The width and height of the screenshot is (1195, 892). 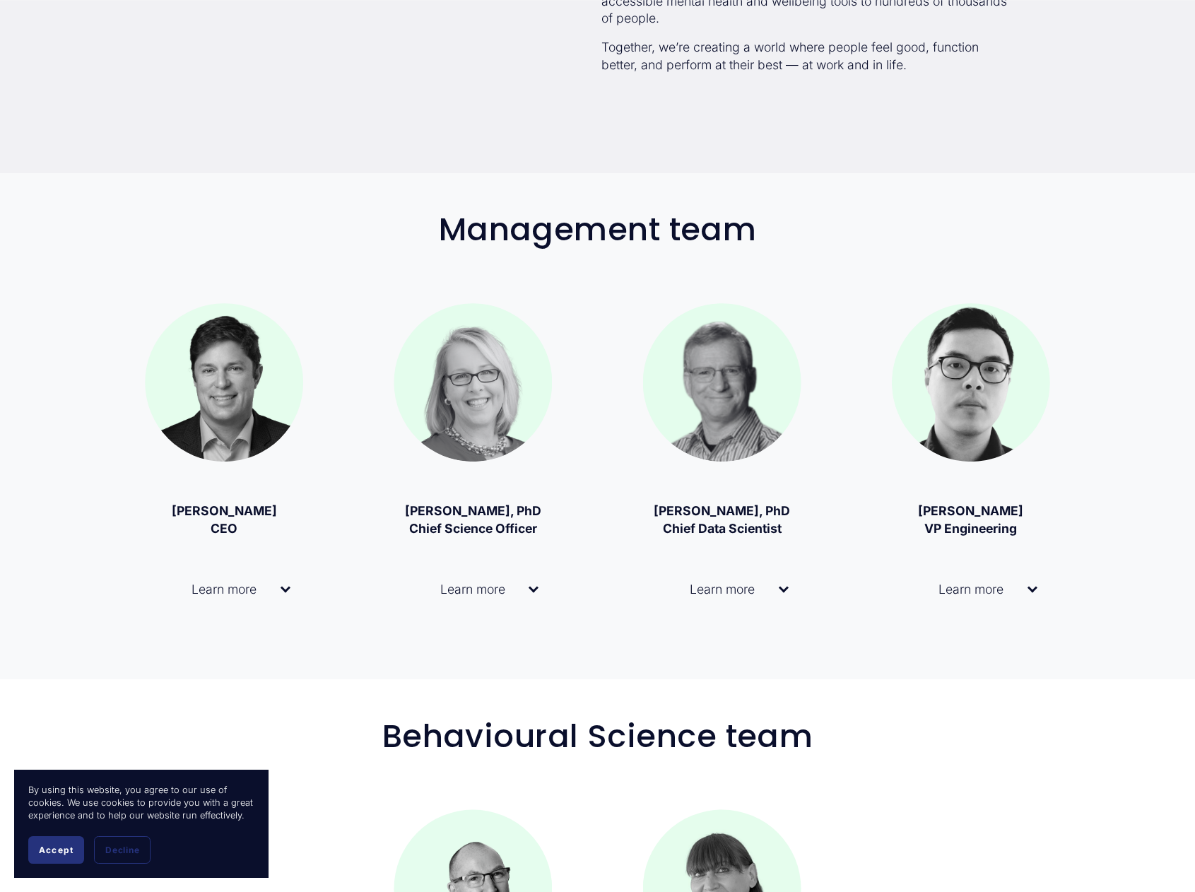 I want to click on span: Accept, so click(x=56, y=849).